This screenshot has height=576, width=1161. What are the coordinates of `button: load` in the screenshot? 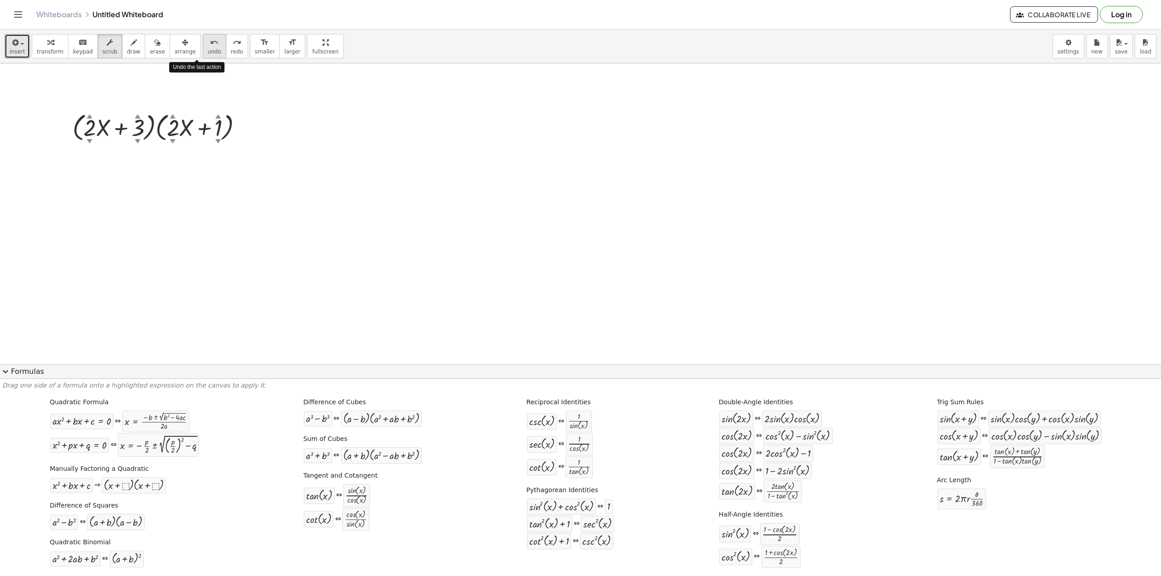 It's located at (1145, 46).